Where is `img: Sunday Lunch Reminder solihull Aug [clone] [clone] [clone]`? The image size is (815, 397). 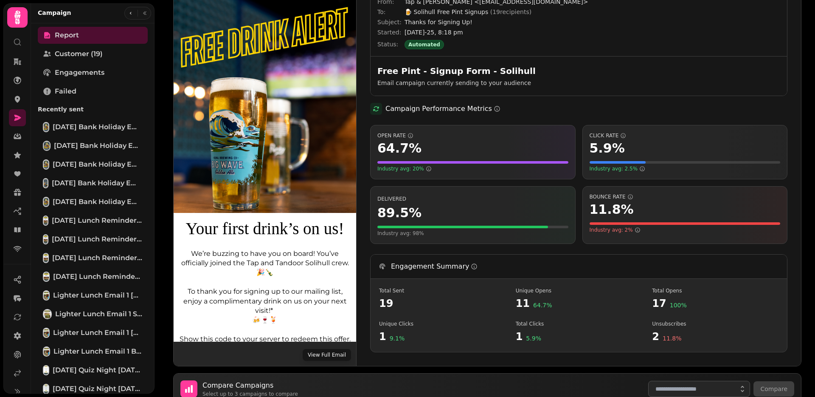
img: Sunday Lunch Reminder solihull Aug [clone] [clone] [clone] is located at coordinates (45, 220).